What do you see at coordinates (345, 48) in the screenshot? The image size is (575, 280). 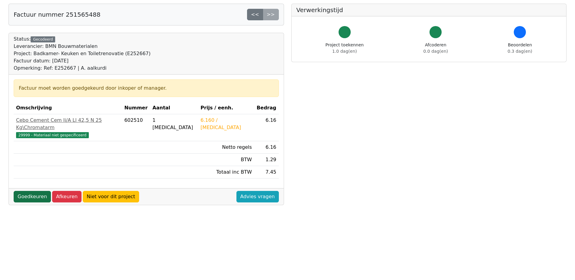 I see `div: Project toekennen` at bounding box center [345, 48].